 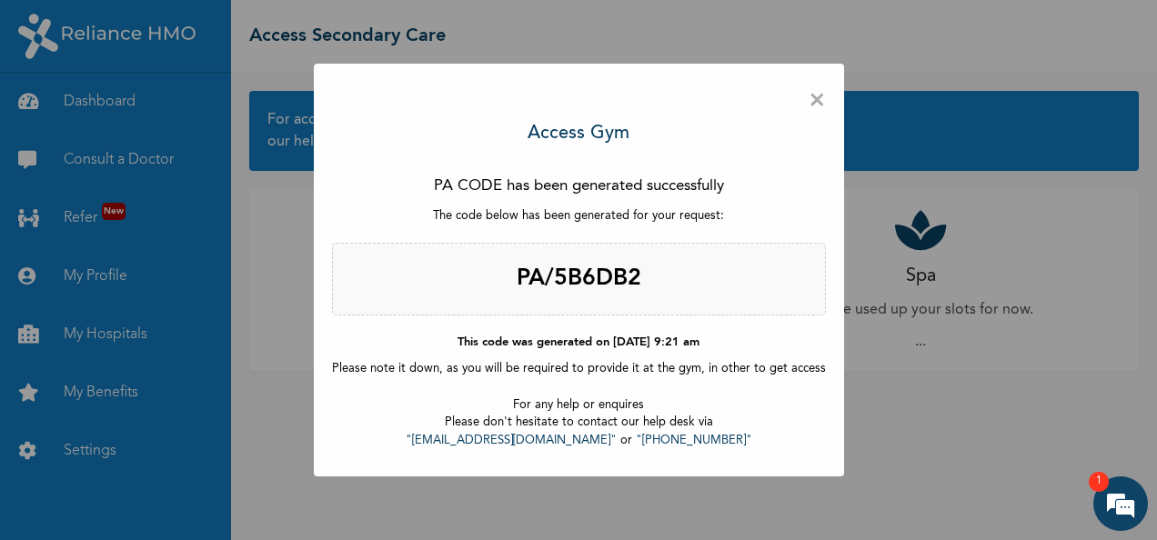 What do you see at coordinates (578, 134) in the screenshot?
I see `h3: Access Gym` at bounding box center [578, 134].